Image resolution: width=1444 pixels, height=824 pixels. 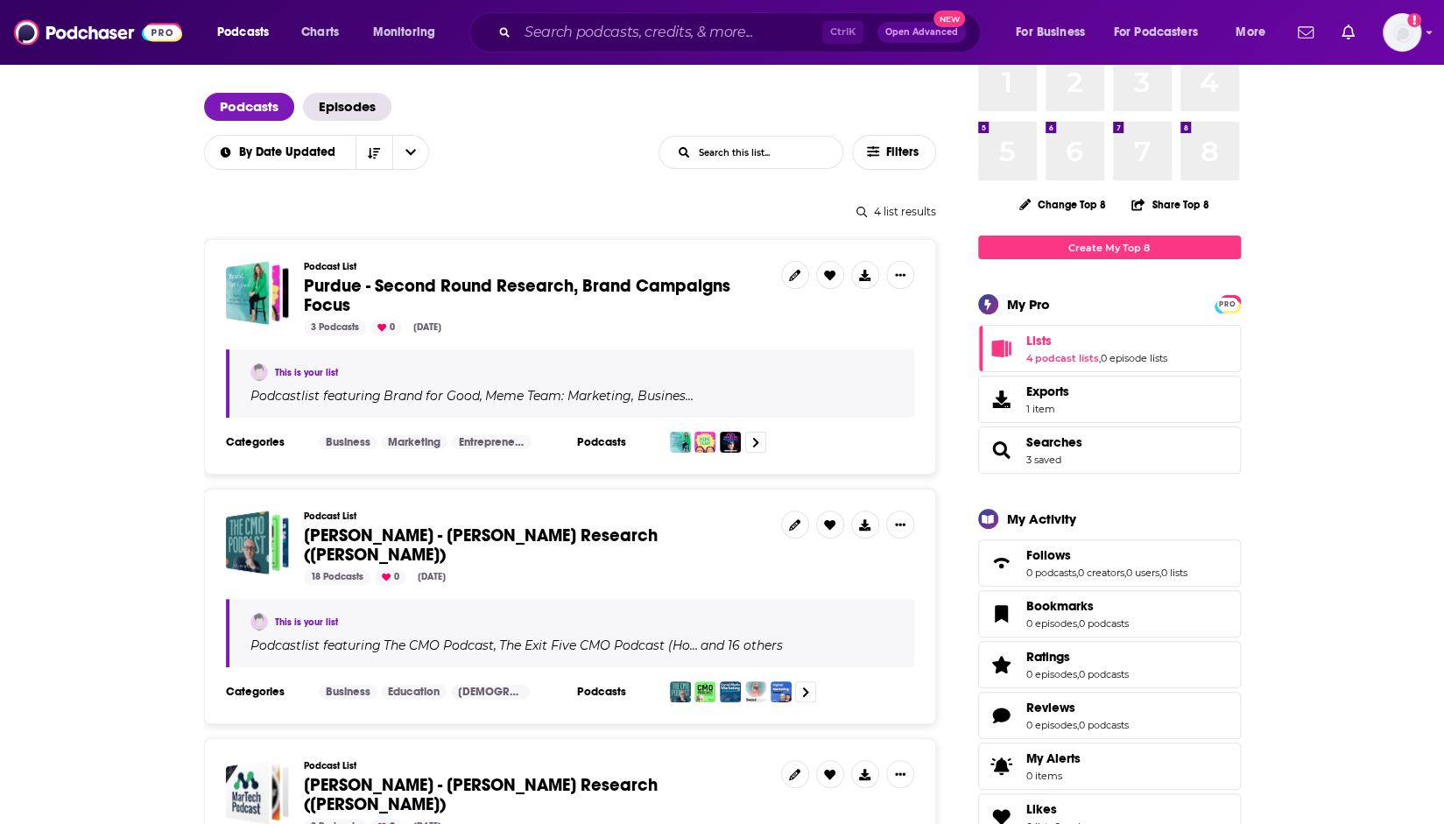 I want to click on span: Ratings, so click(x=1110, y=665).